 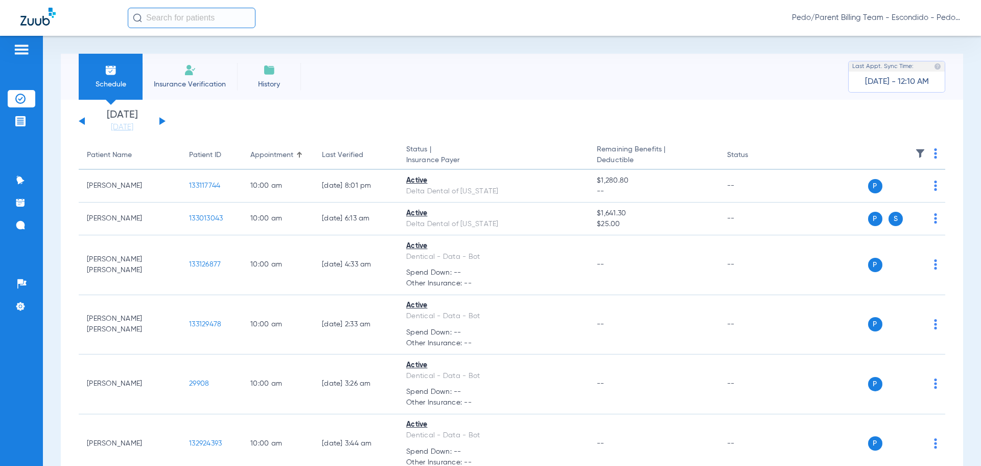 I want to click on input: Search for patients, so click(x=192, y=18).